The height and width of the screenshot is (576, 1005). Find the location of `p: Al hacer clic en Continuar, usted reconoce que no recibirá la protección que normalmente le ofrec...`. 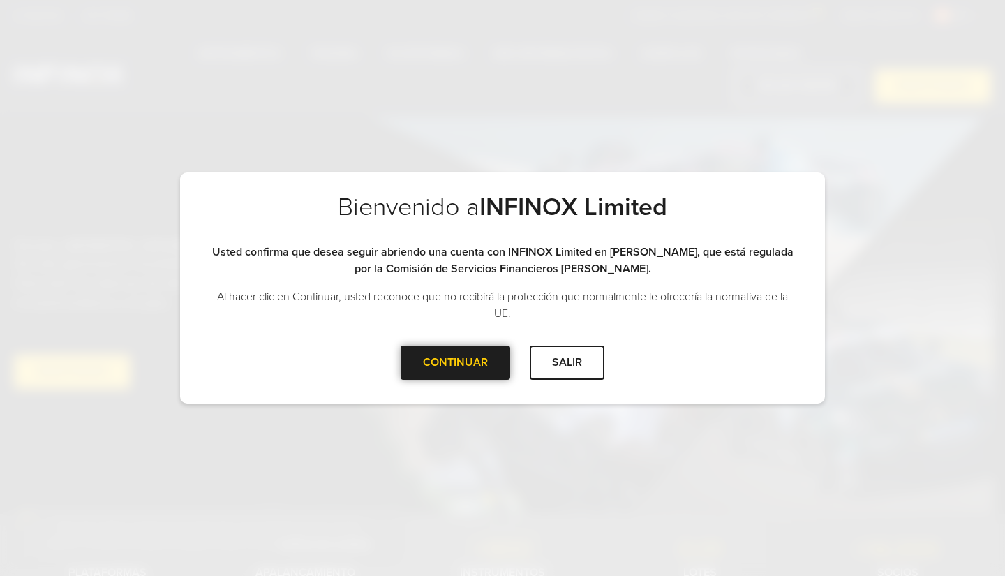

p: Al hacer clic en Continuar, usted reconoce que no recibirá la protección que normalmente le ofrec... is located at coordinates (503, 305).